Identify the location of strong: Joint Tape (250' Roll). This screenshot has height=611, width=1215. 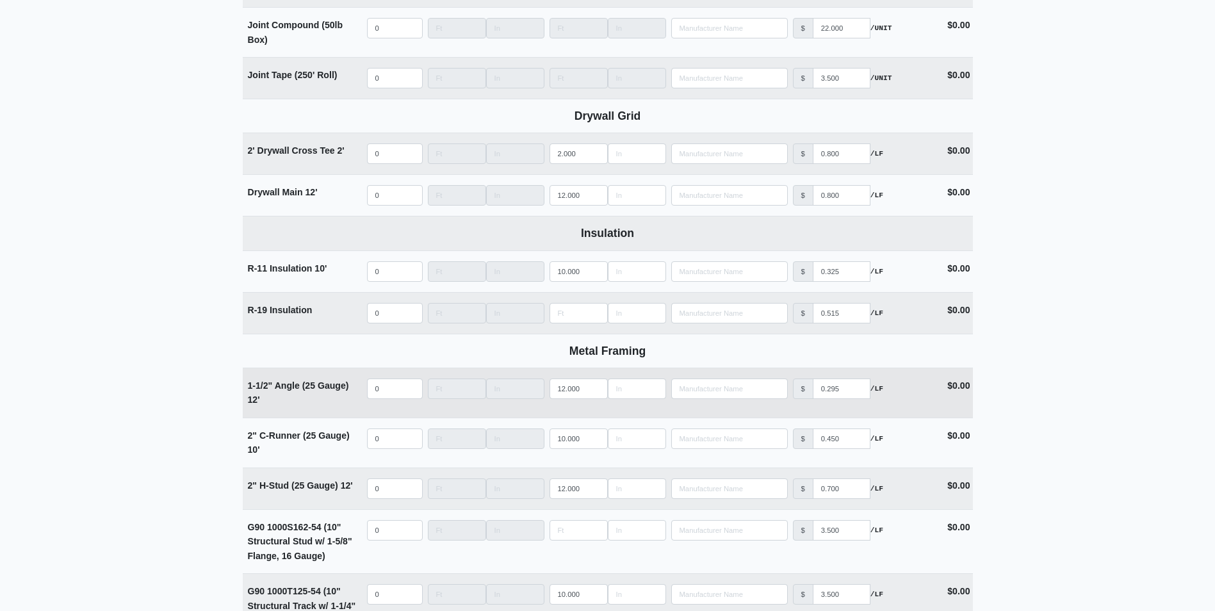
(293, 75).